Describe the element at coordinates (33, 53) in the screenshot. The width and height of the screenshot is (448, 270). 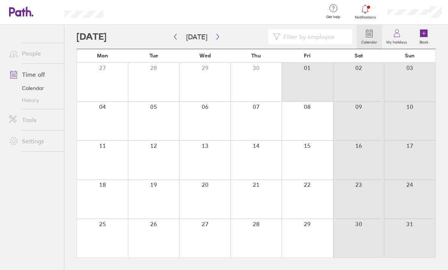
I see `a: People` at that location.